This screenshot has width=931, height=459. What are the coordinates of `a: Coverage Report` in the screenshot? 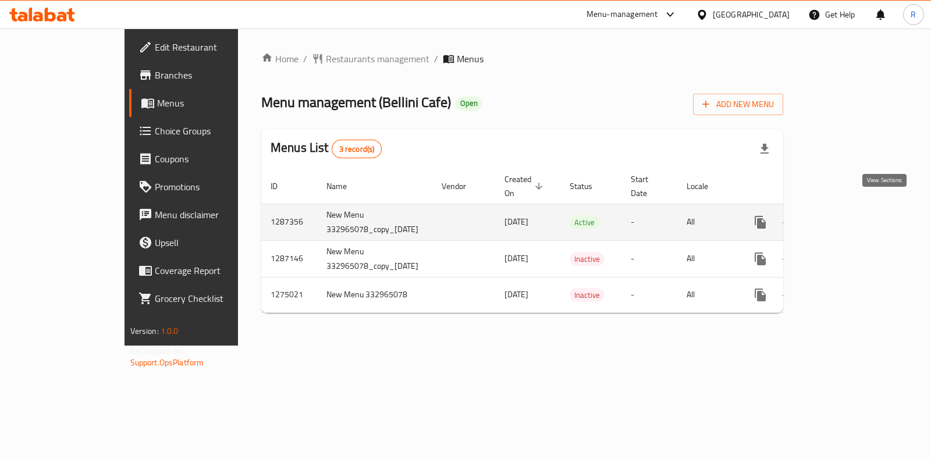 It's located at (204, 271).